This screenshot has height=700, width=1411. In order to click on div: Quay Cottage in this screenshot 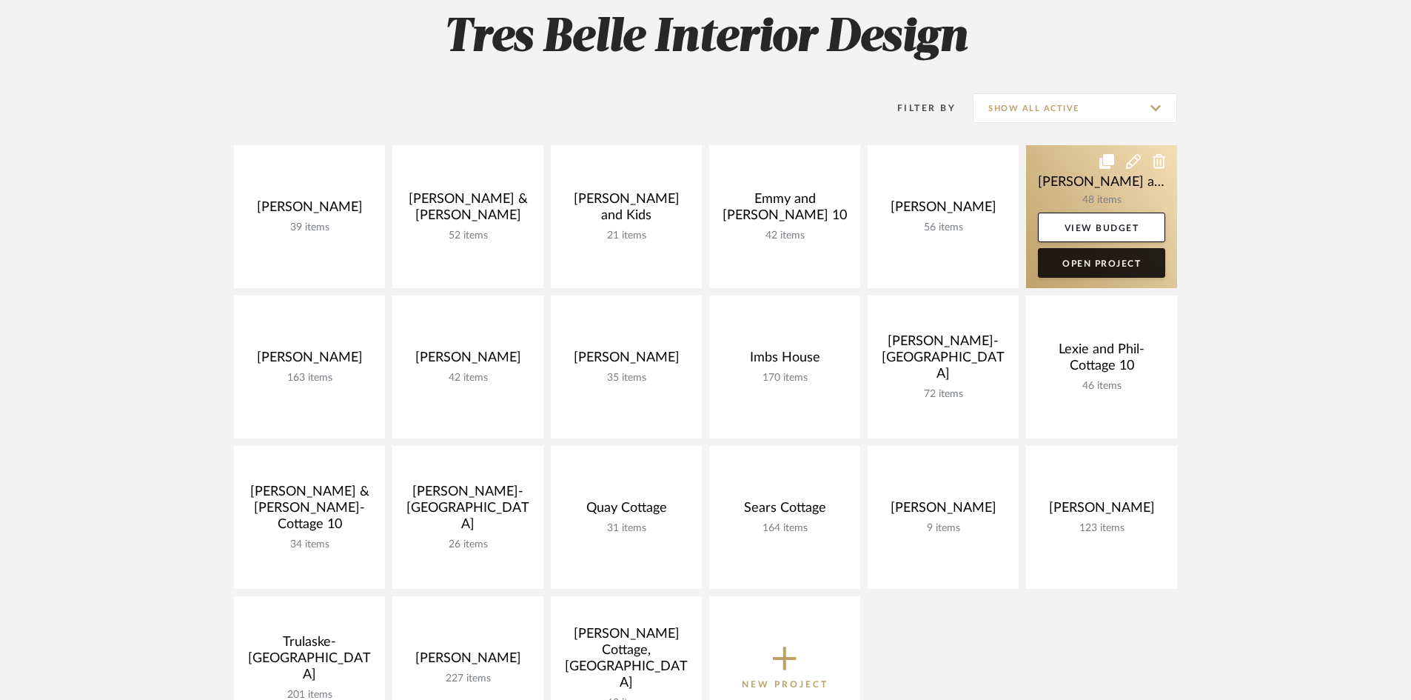, I will do `click(626, 511)`.